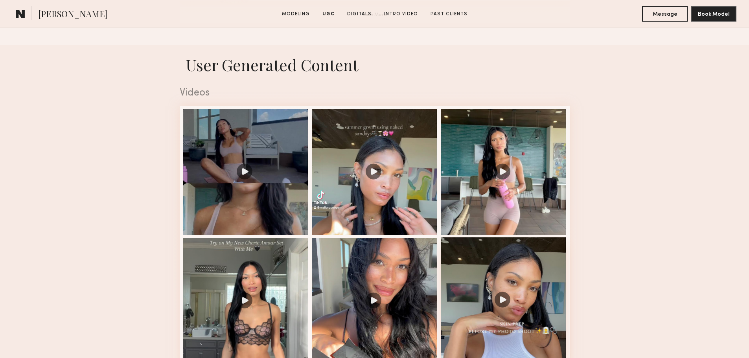 This screenshot has height=358, width=749. Describe the element at coordinates (449, 14) in the screenshot. I see `a: Past Clients` at that location.